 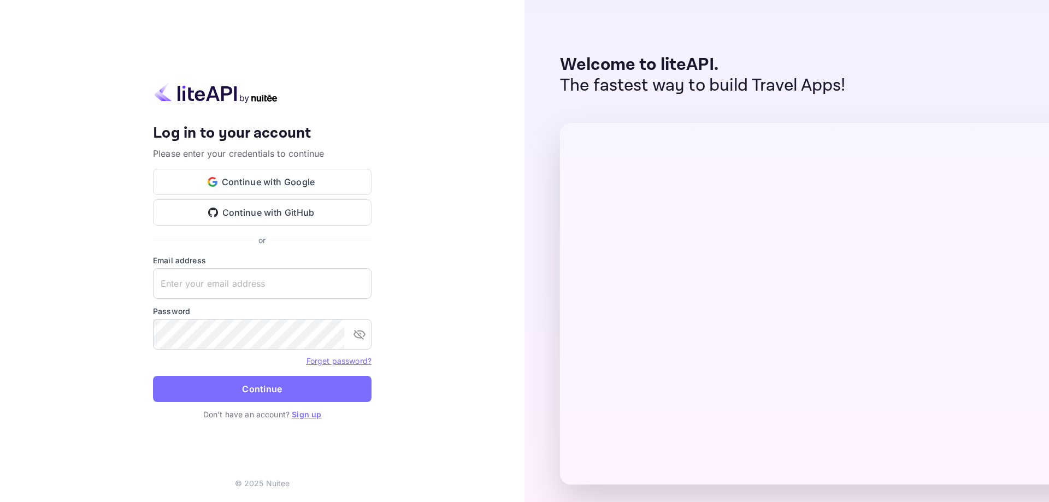 What do you see at coordinates (216, 92) in the screenshot?
I see `img: liteapi` at bounding box center [216, 92].